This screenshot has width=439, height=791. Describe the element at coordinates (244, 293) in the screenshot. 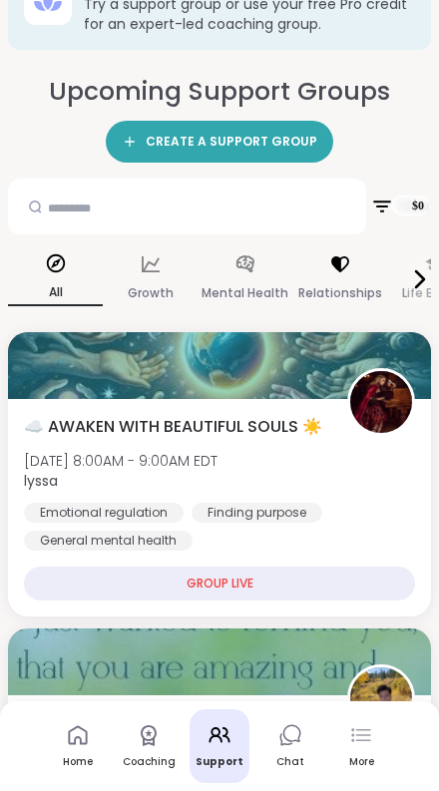

I see `p: Mental Health` at that location.